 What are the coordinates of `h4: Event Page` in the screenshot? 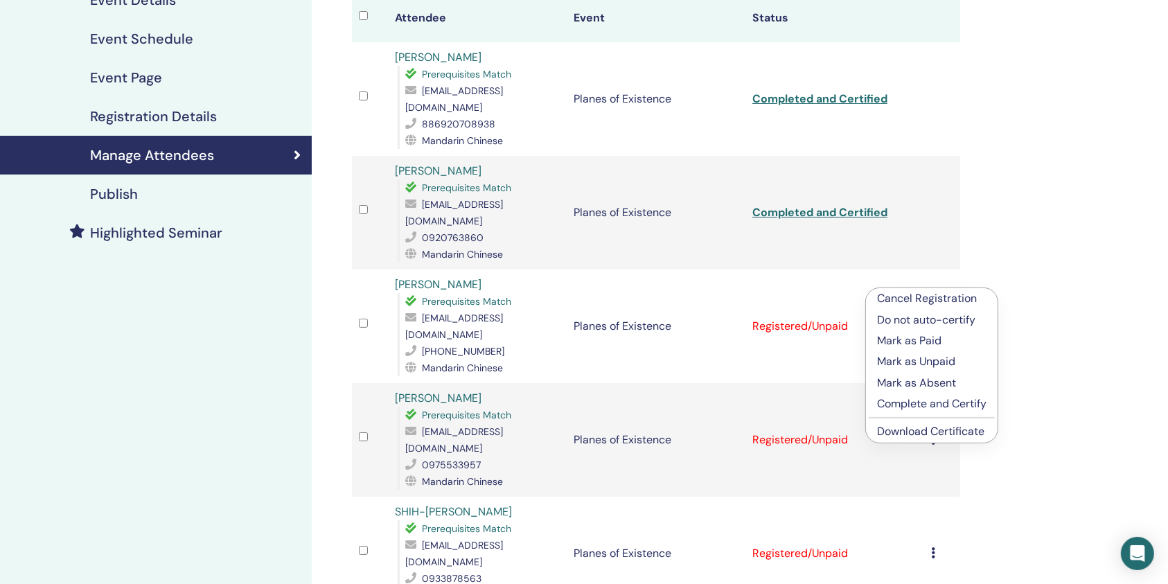 It's located at (126, 78).